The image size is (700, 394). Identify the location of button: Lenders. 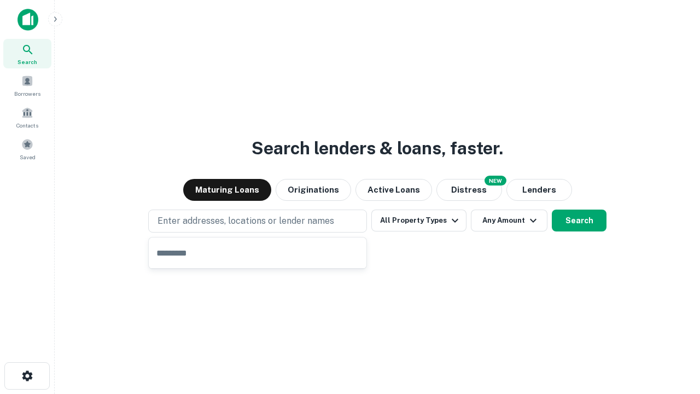
(540, 190).